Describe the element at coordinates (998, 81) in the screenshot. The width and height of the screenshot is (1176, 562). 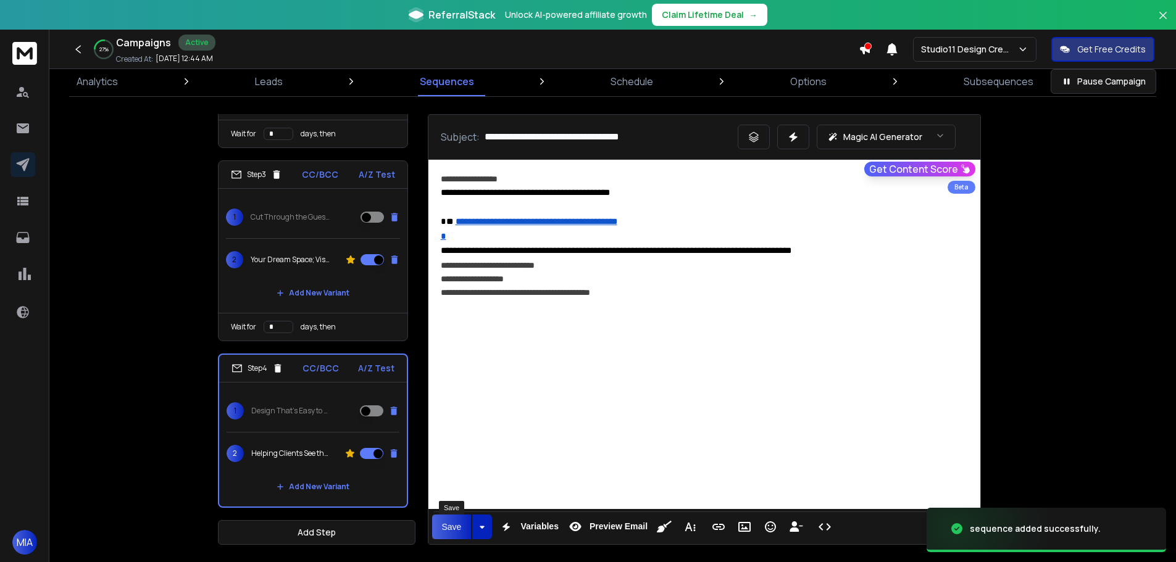
I see `a: Subsequences` at that location.